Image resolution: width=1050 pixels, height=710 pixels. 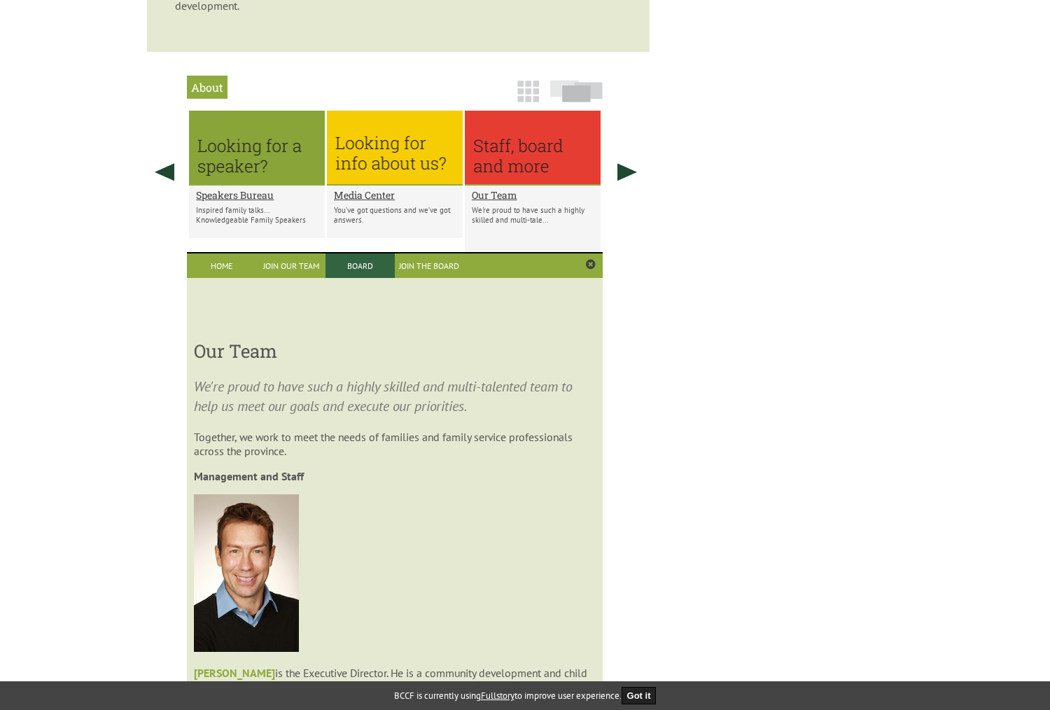 What do you see at coordinates (395, 174) in the screenshot?
I see `li: Media Center` at bounding box center [395, 174].